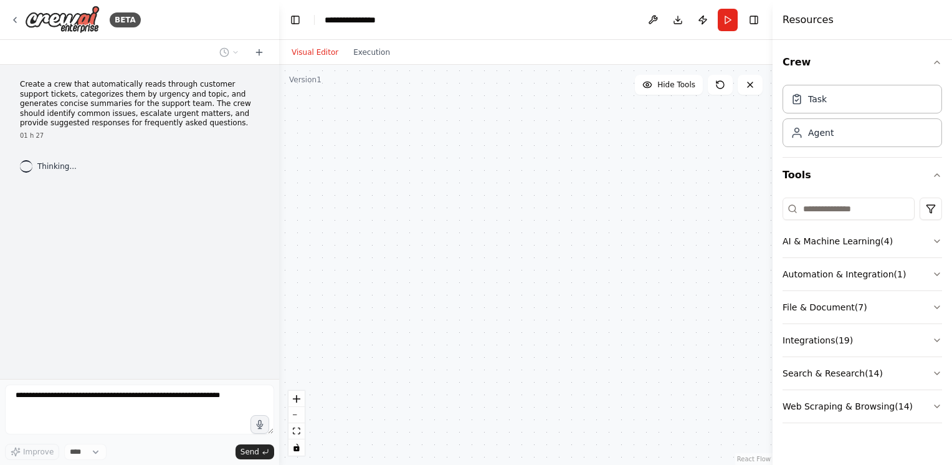 This screenshot has height=465, width=952. Describe the element at coordinates (125, 20) in the screenshot. I see `div: BETA` at that location.